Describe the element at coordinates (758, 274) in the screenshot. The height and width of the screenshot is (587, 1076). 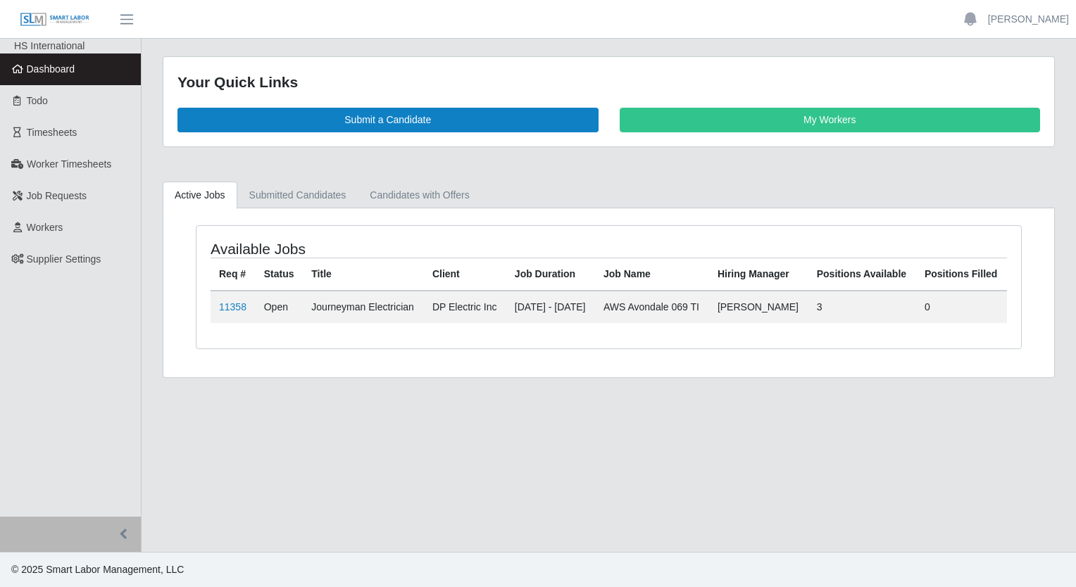
I see `th: Hiring Manager` at that location.